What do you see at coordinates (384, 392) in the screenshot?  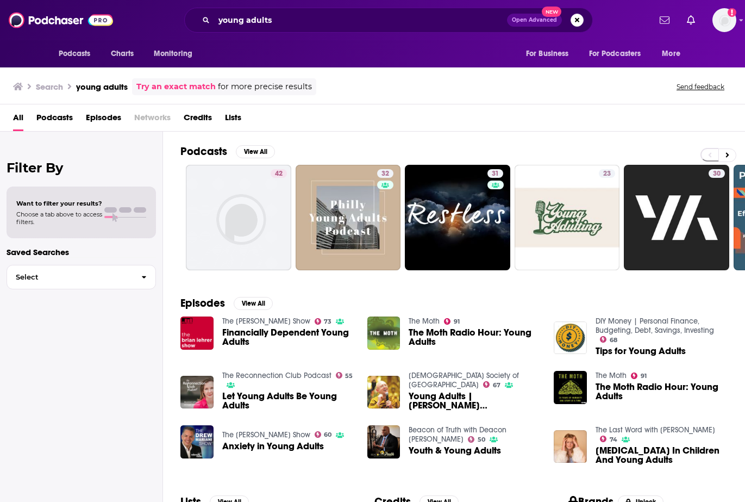 I see `img: Young Adults | Ajahn Brahmavamso` at bounding box center [384, 392].